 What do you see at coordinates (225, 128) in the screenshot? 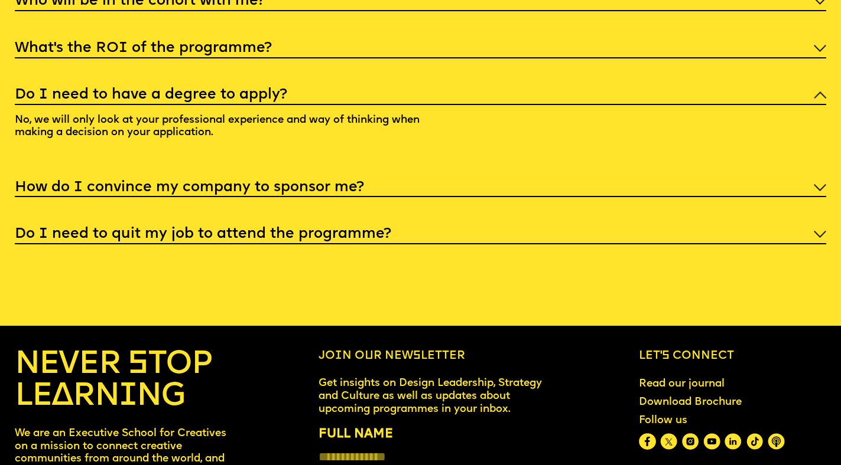
I see `p: No, we will only look at your professional experience and way of thinking when making a decision ...` at bounding box center [225, 128].